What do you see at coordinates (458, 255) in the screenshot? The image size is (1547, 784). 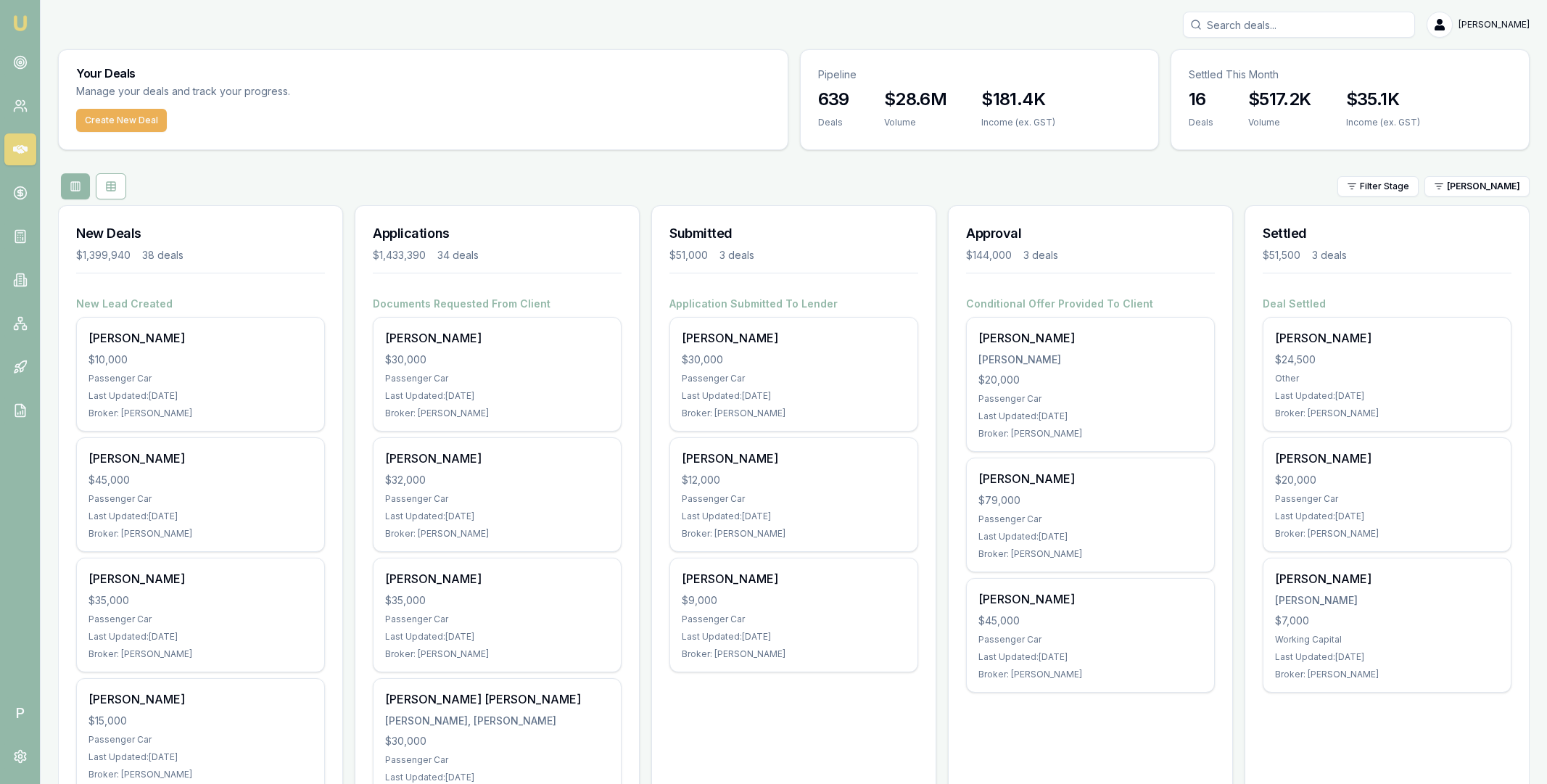 I see `div: 34 deals` at bounding box center [458, 255].